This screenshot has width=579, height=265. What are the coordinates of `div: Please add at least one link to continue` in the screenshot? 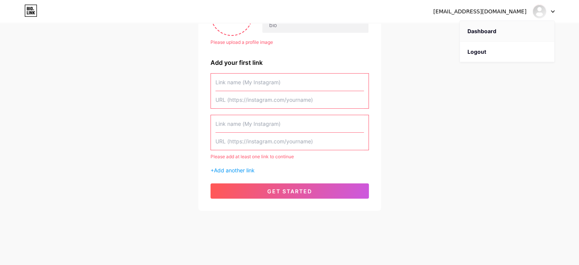 It's located at (290, 156).